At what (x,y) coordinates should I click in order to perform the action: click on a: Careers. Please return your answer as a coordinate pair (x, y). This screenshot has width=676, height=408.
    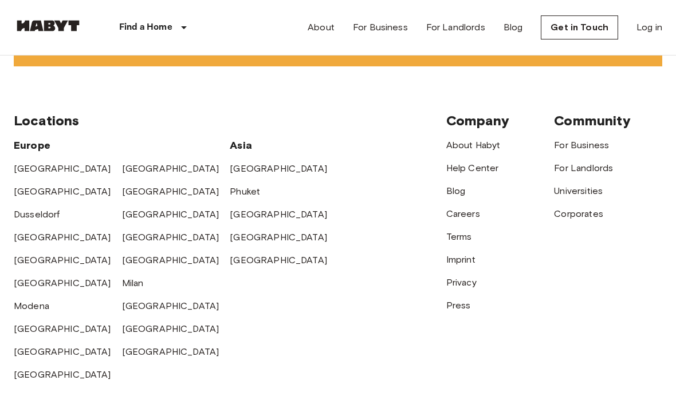
    Looking at the image, I should click on (463, 214).